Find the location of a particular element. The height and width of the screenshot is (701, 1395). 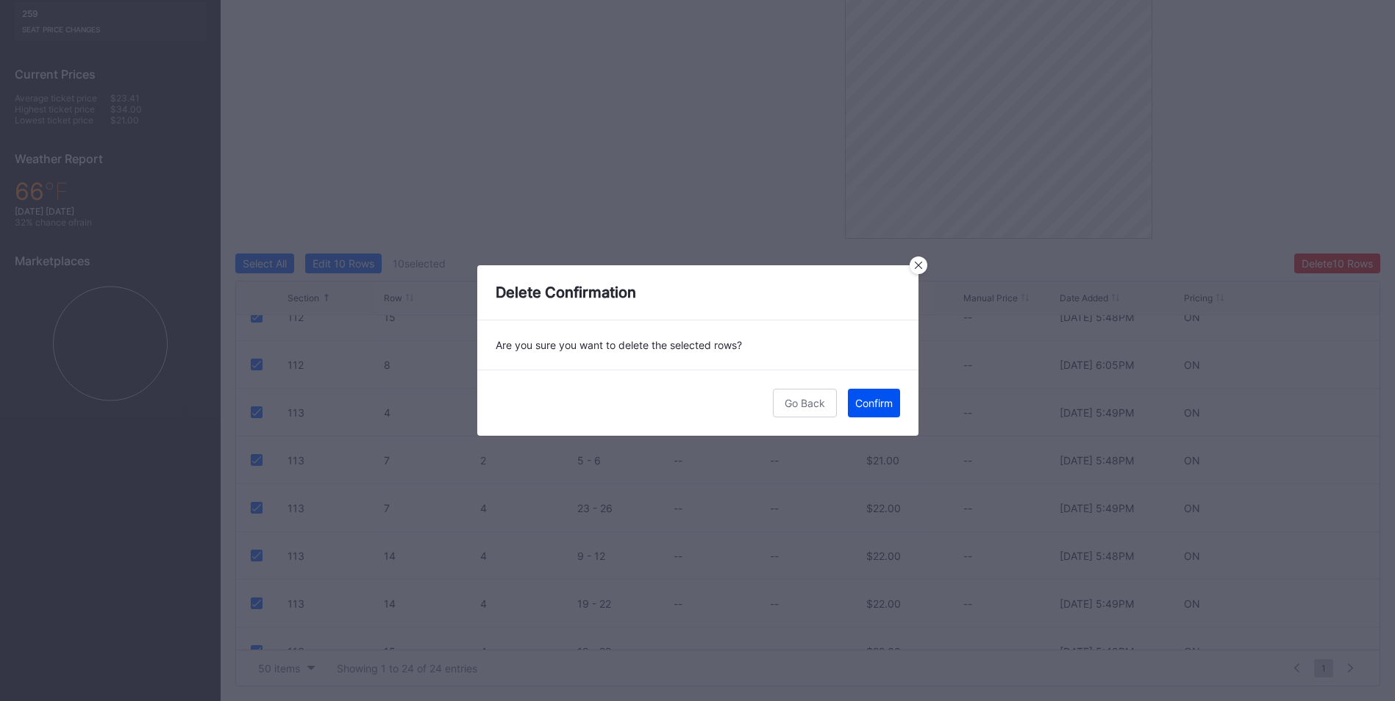

div: Are you sure you want to delete the selected rows? is located at coordinates (698, 345).